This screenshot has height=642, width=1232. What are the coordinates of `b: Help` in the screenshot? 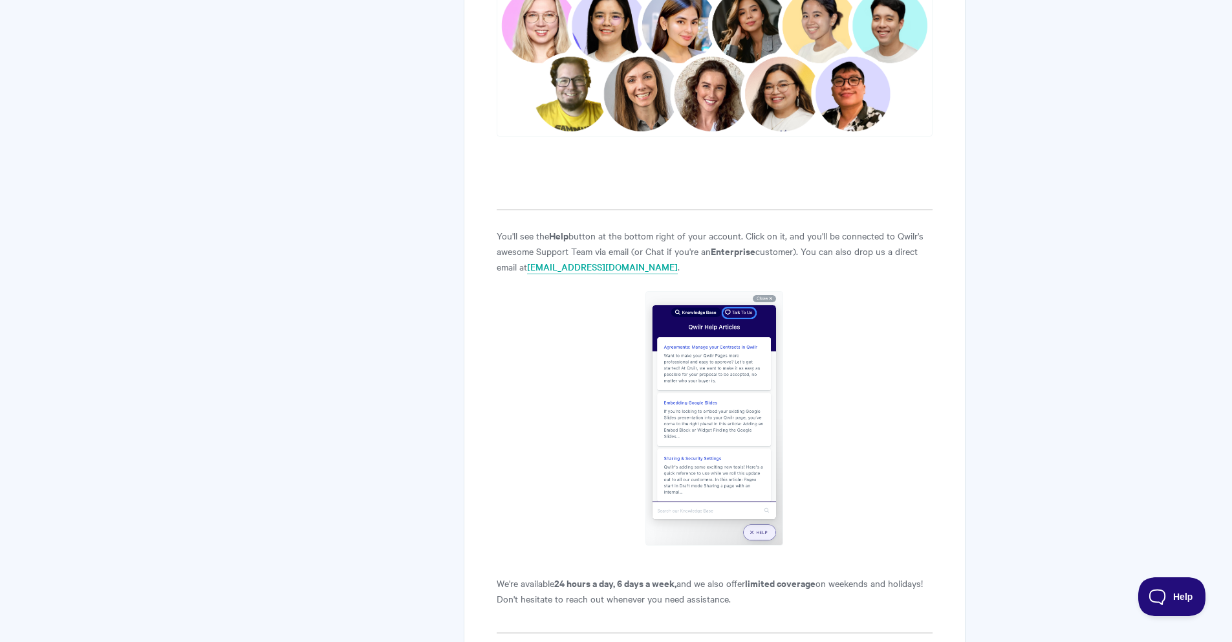 It's located at (559, 235).